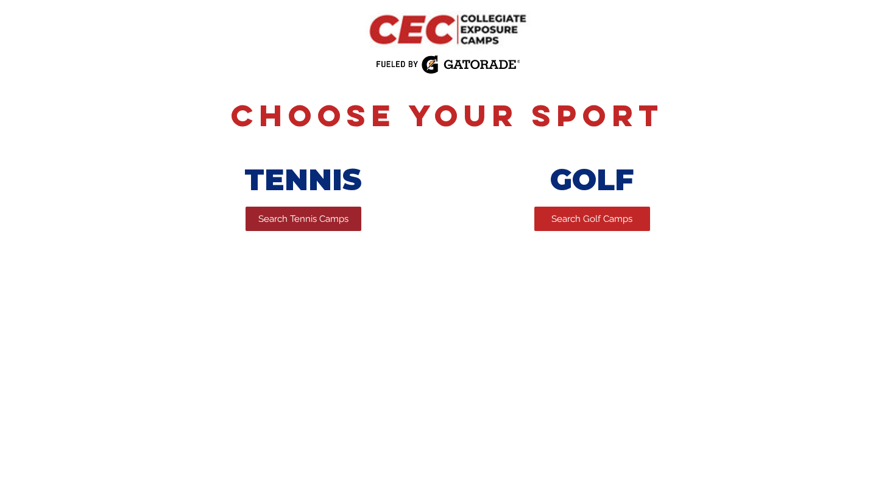 The image size is (895, 484). What do you see at coordinates (303, 180) in the screenshot?
I see `span: TENNIS` at bounding box center [303, 180].